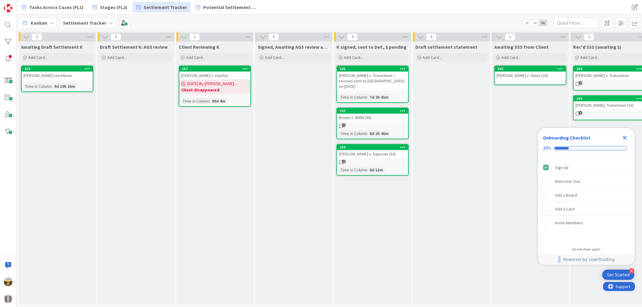  What do you see at coordinates (8, 282) in the screenshot?
I see `img: AS` at bounding box center [8, 282].